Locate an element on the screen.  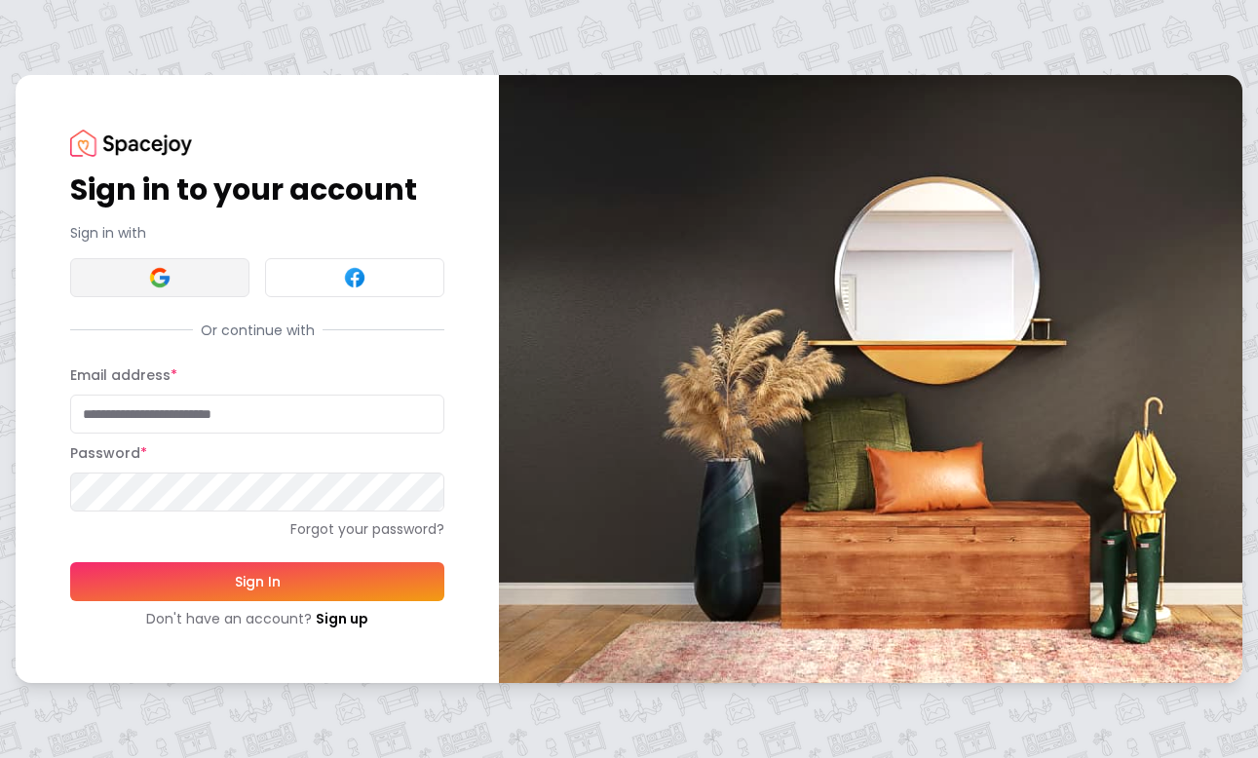
h1: Sign in to your account is located at coordinates (257, 190).